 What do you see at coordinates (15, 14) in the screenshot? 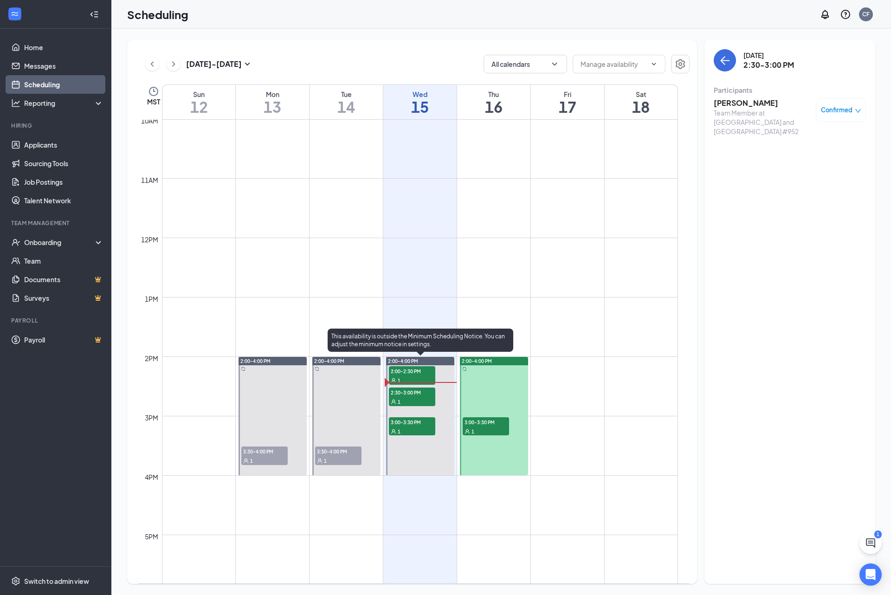
I see `svg: WorkstreamLogo` at bounding box center [15, 14].